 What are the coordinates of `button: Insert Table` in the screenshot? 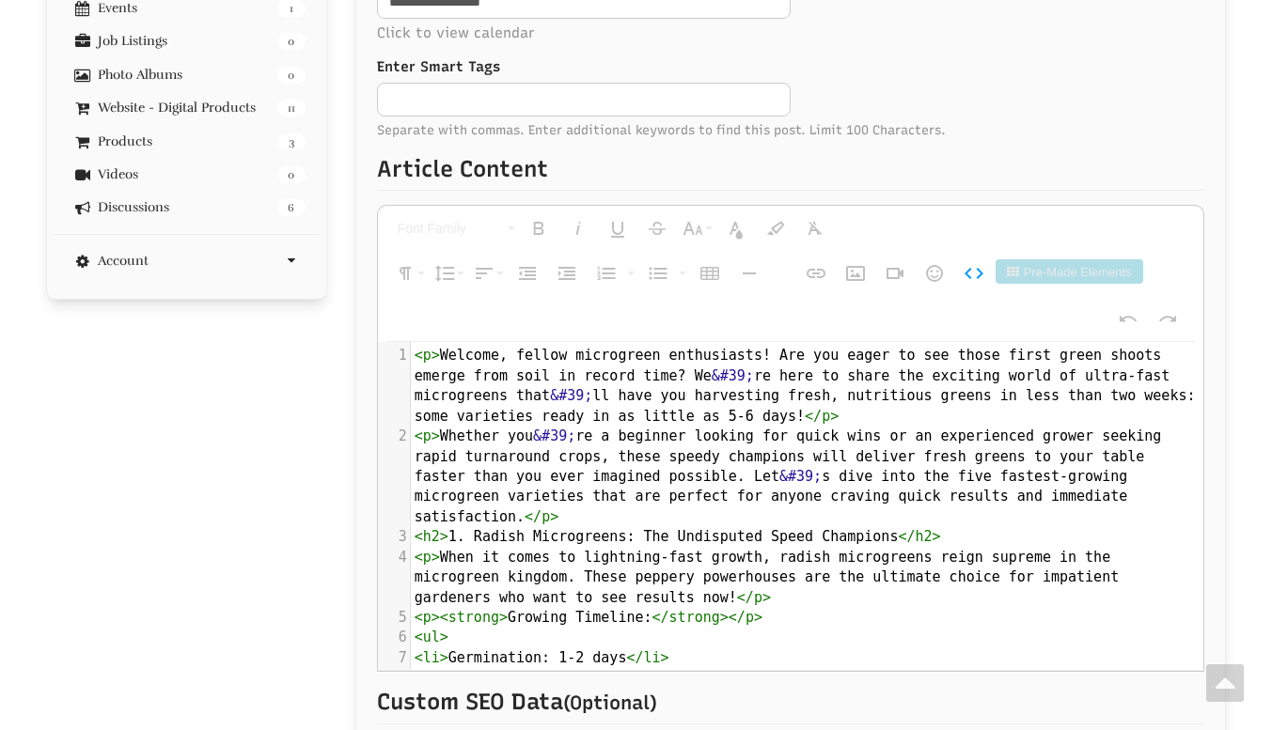 It's located at (710, 274).